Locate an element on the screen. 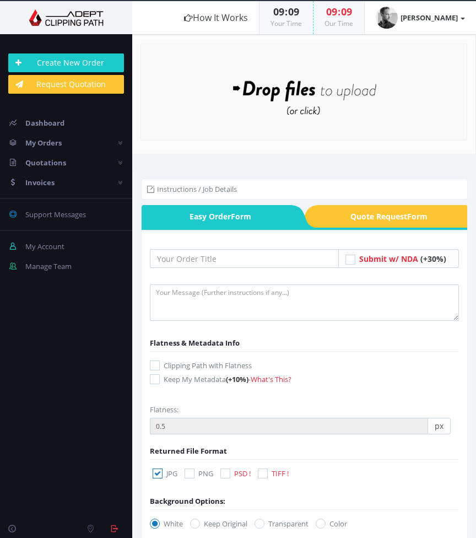 This screenshot has height=538, width=476. span: Quotations is located at coordinates (46, 163).